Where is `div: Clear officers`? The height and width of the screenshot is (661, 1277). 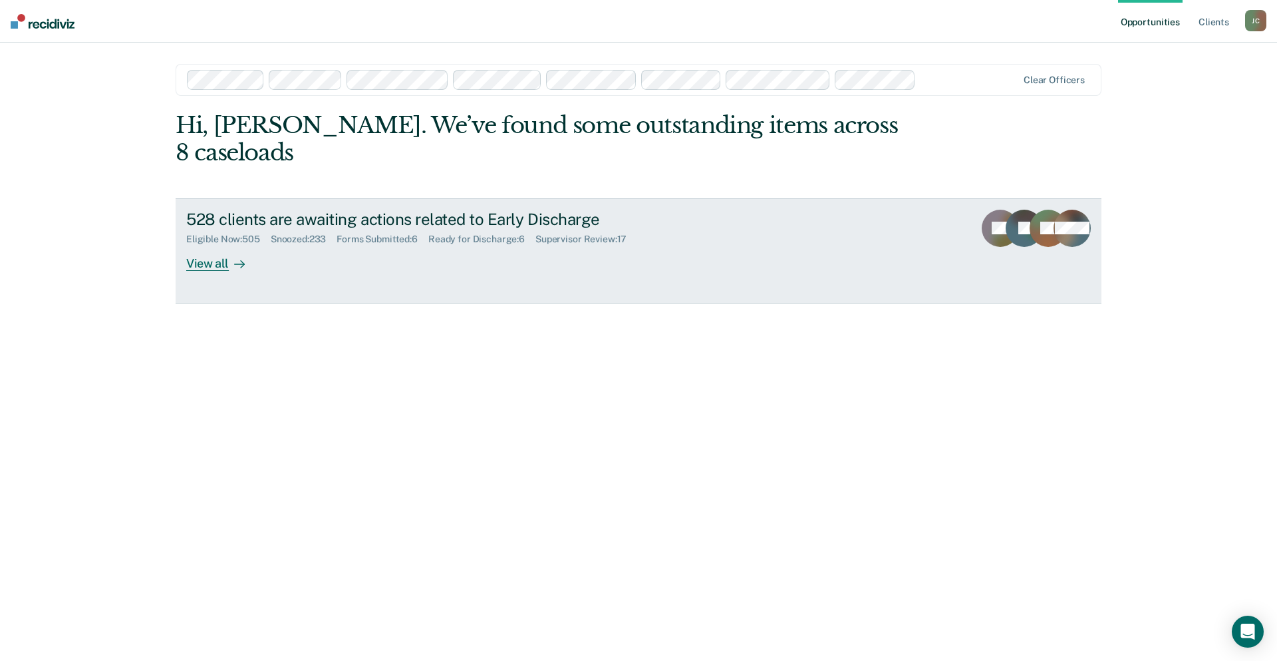 div: Clear officers is located at coordinates (1054, 80).